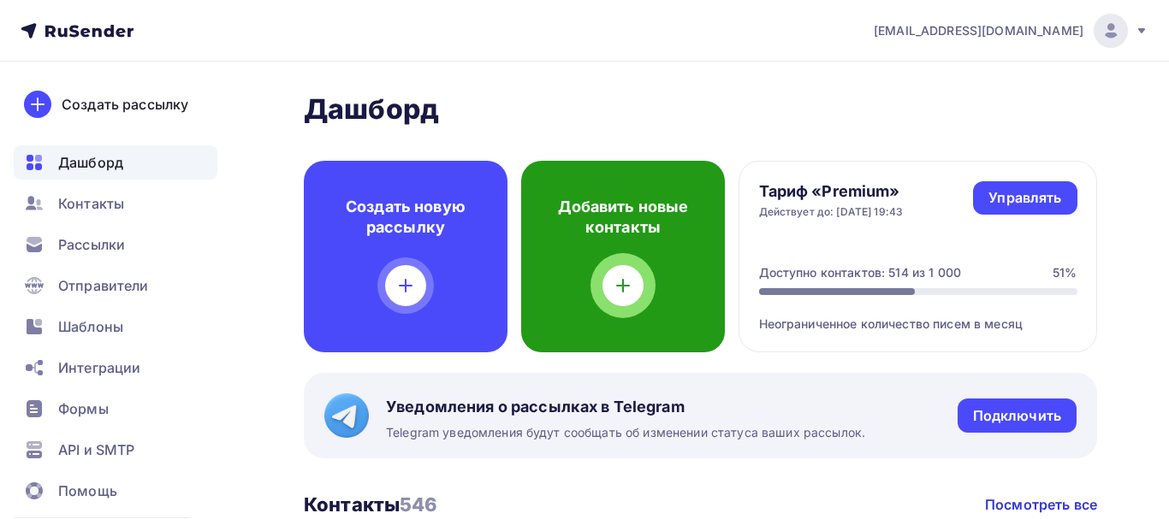  What do you see at coordinates (116, 163) in the screenshot?
I see `a: Дашборд` at bounding box center [116, 163].